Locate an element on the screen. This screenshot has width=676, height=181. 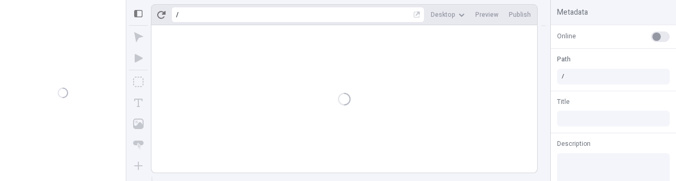
button: Publish is located at coordinates (520, 15).